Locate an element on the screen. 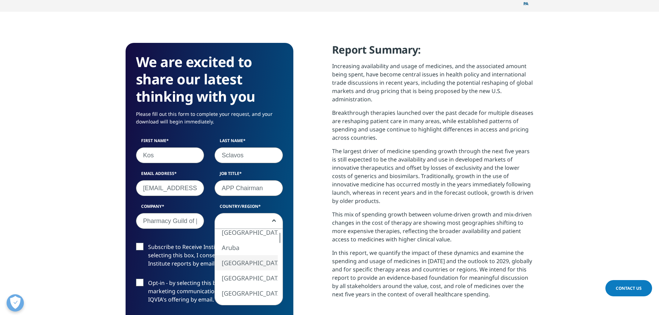 This screenshot has height=315, width=659. label: Company is located at coordinates (170, 208).